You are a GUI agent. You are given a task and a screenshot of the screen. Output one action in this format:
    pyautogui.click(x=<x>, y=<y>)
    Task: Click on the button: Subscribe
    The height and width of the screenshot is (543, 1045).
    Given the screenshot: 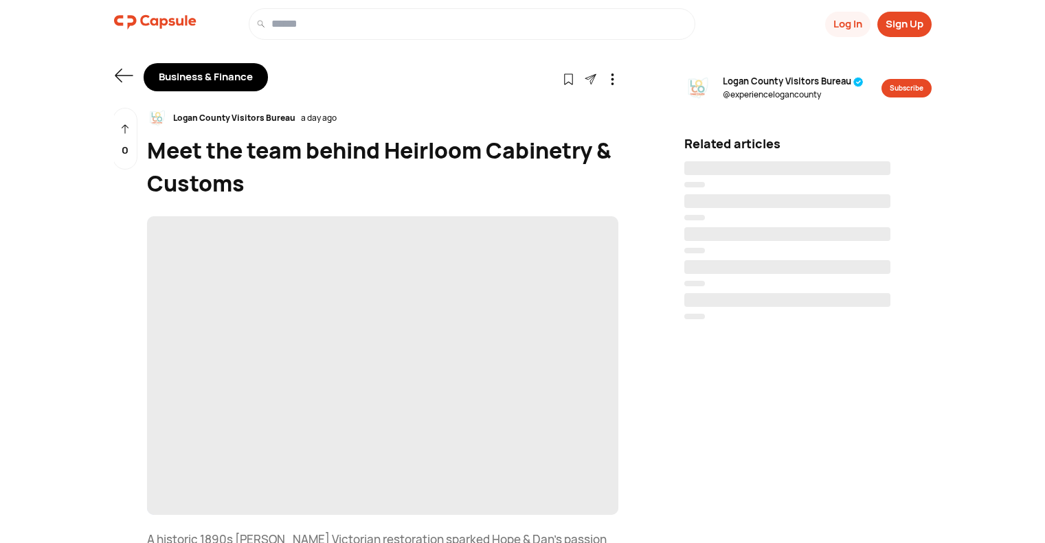 What is the action you would take?
    pyautogui.click(x=906, y=88)
    